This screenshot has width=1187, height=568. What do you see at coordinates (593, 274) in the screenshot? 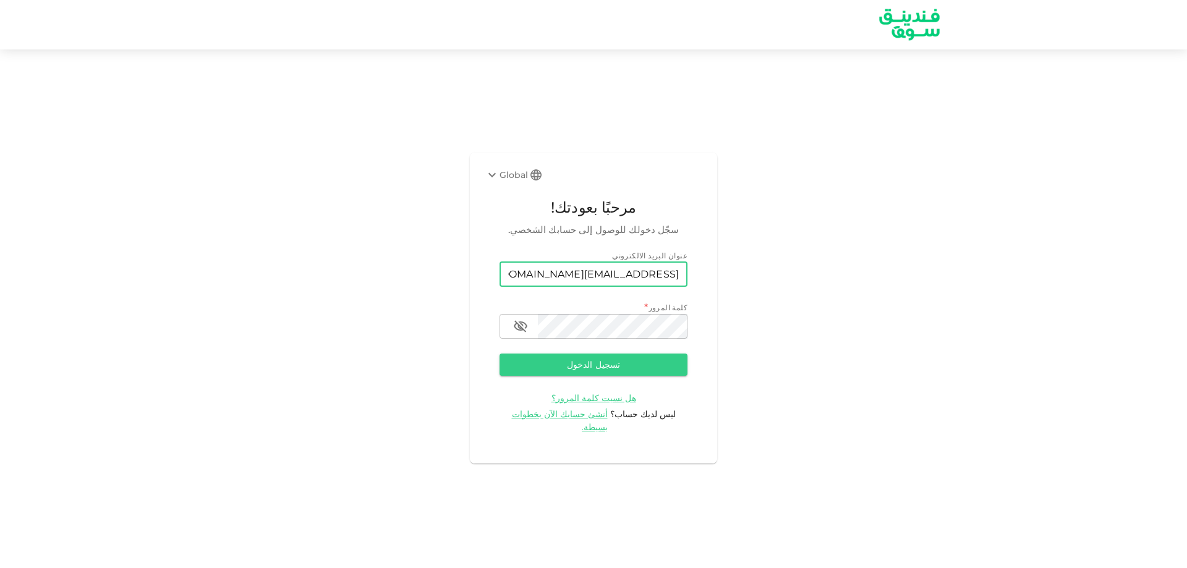
I see `div: email` at bounding box center [593, 274].